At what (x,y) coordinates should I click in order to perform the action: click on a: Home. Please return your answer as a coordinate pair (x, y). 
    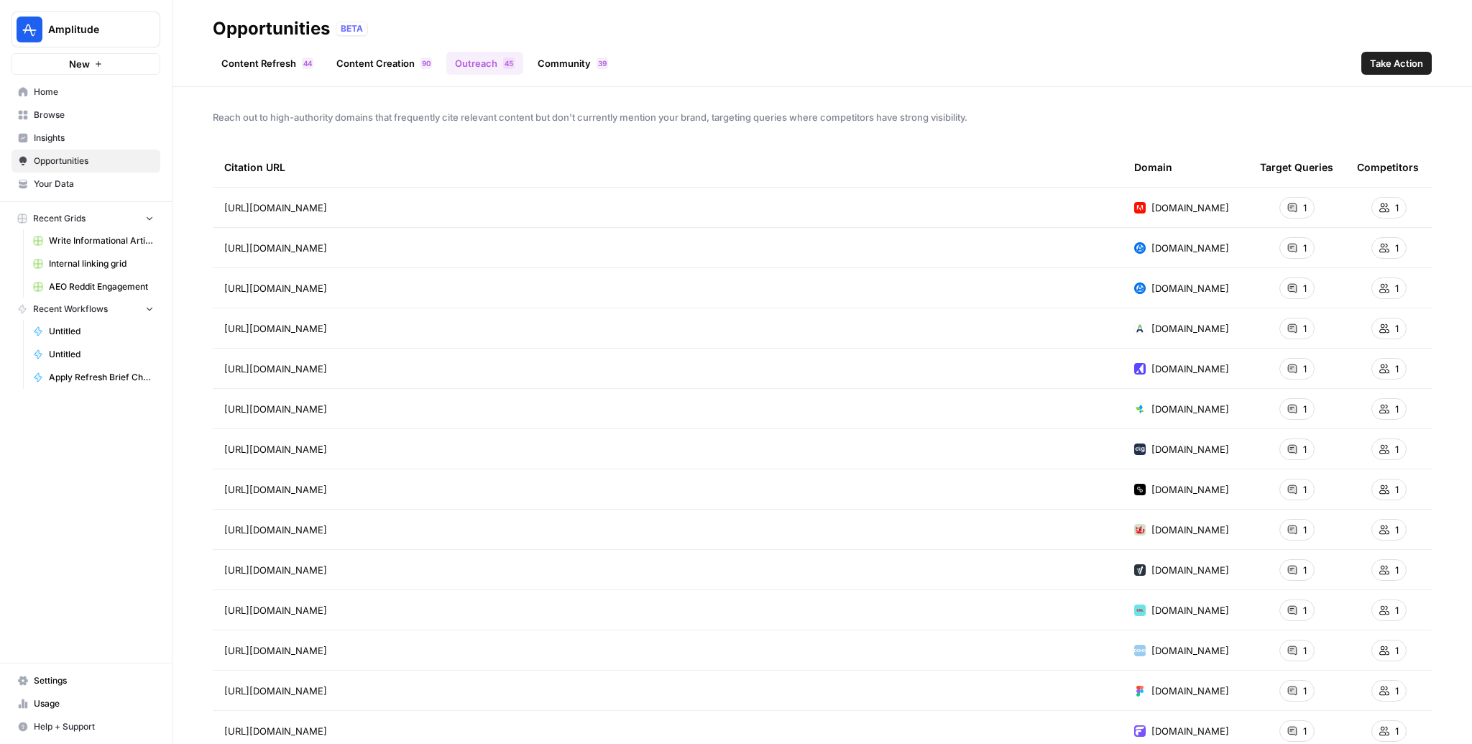
    Looking at the image, I should click on (86, 92).